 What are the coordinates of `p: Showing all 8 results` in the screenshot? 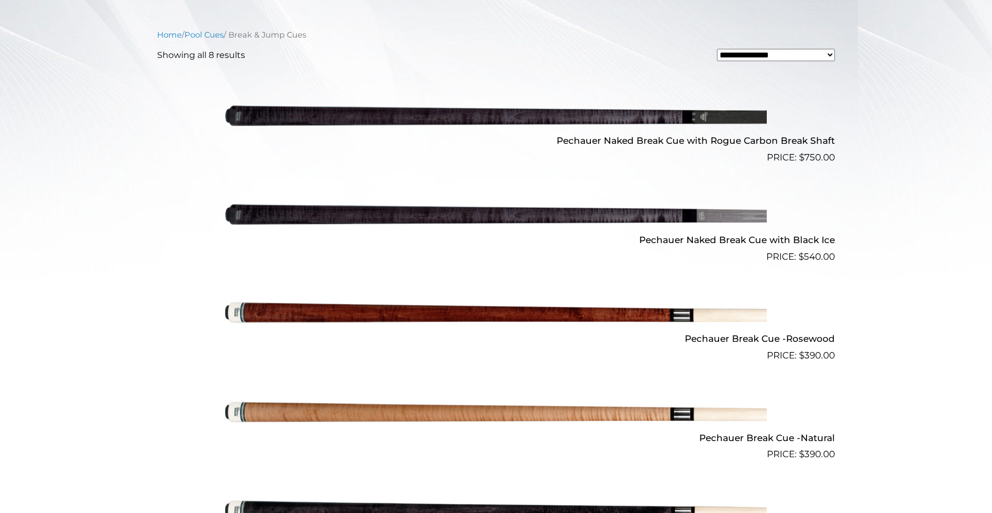 It's located at (201, 55).